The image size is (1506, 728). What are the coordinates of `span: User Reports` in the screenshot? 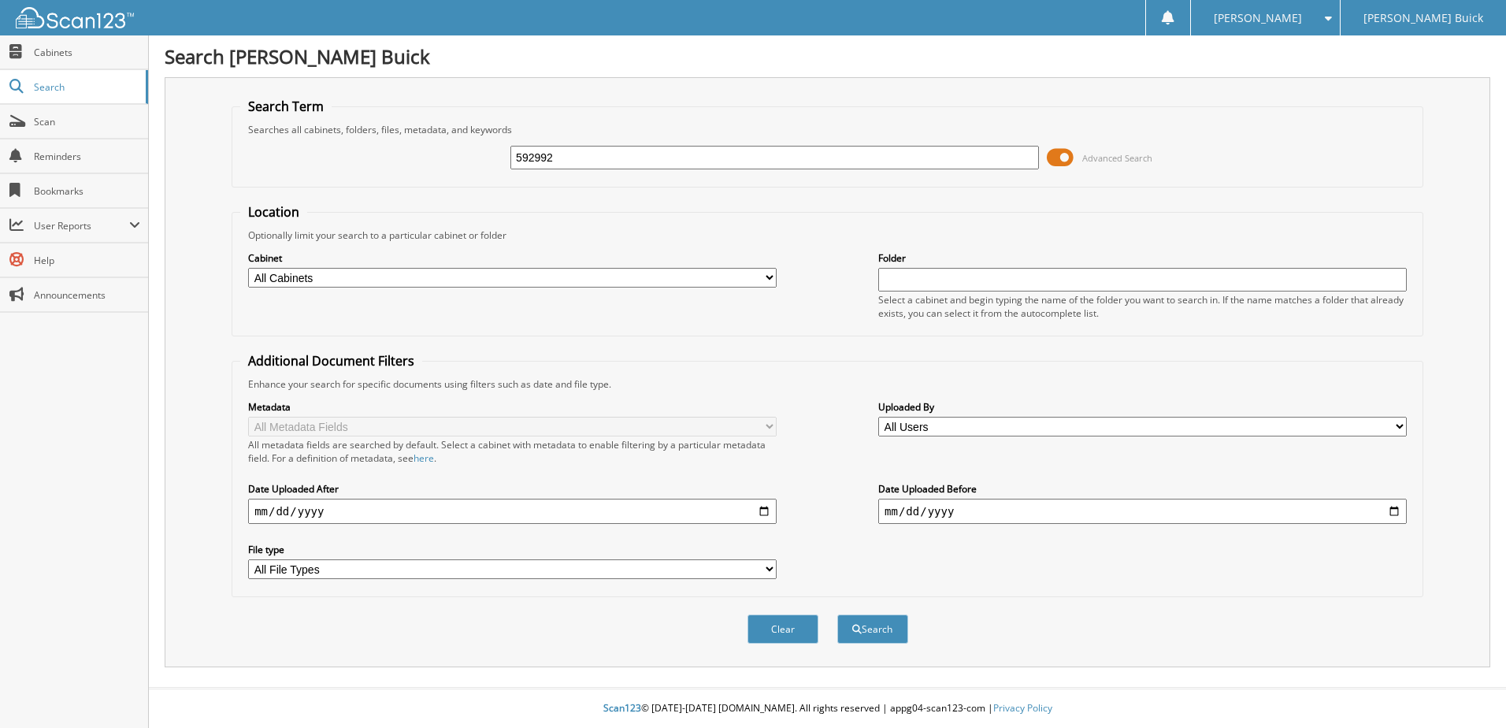 It's located at (81, 225).